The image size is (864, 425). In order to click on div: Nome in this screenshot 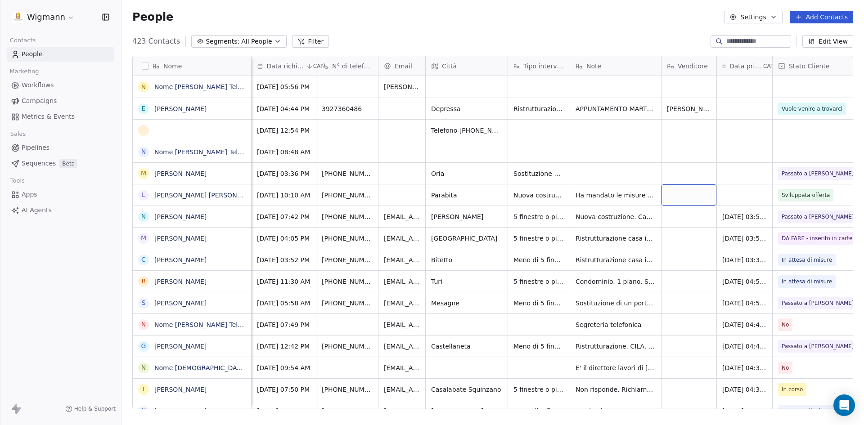, I will do `click(192, 66)`.